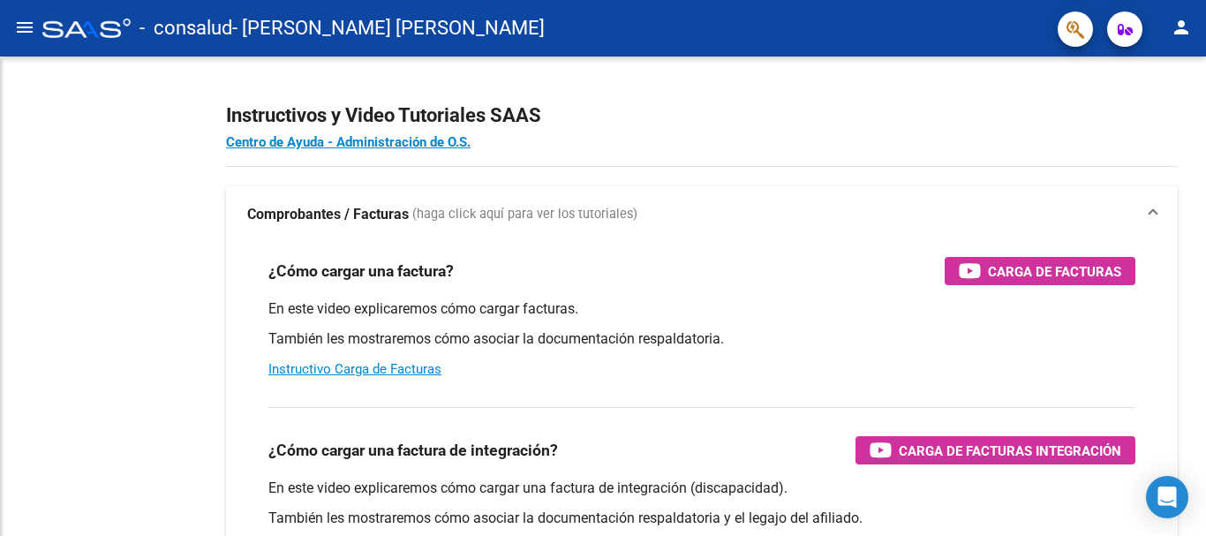  Describe the element at coordinates (348, 142) in the screenshot. I see `a: Centro de Ayuda - Administración de O.S.` at that location.